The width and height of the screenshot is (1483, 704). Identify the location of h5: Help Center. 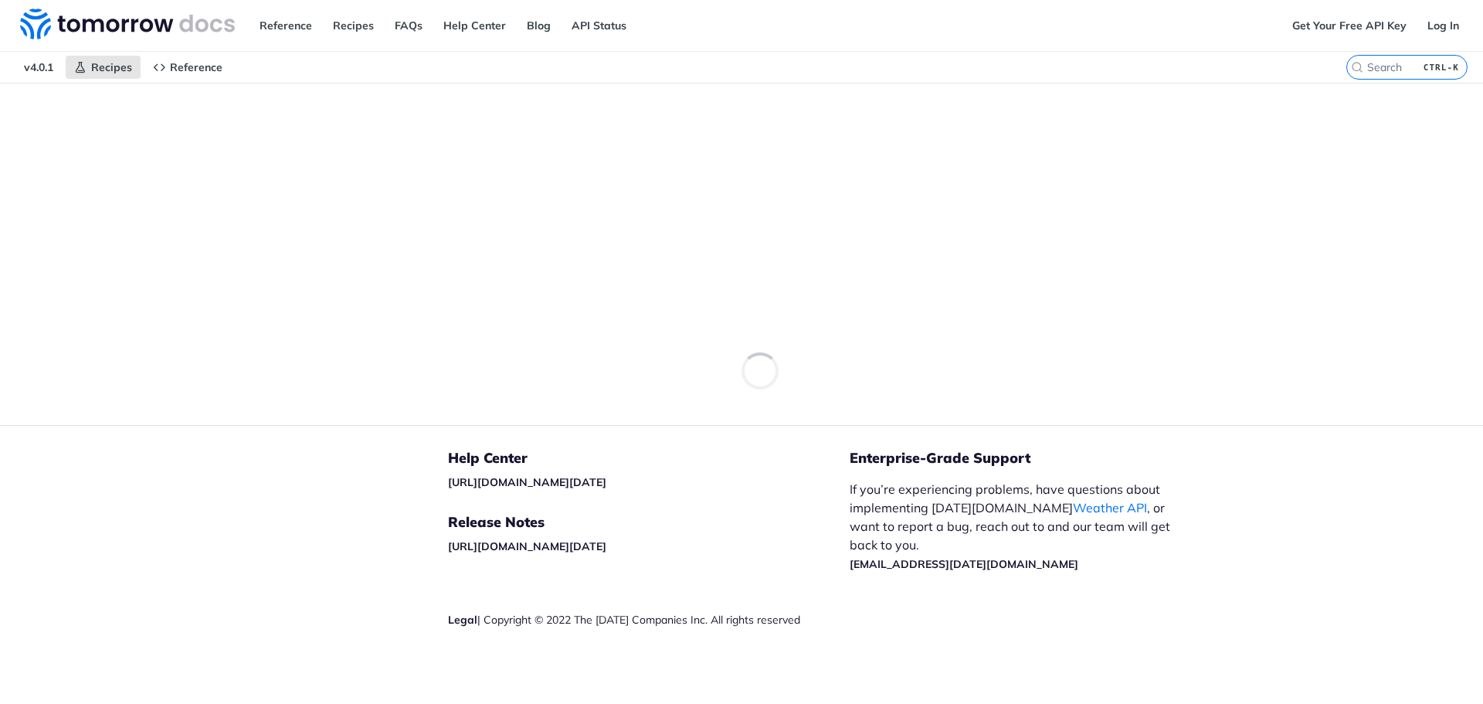
(649, 458).